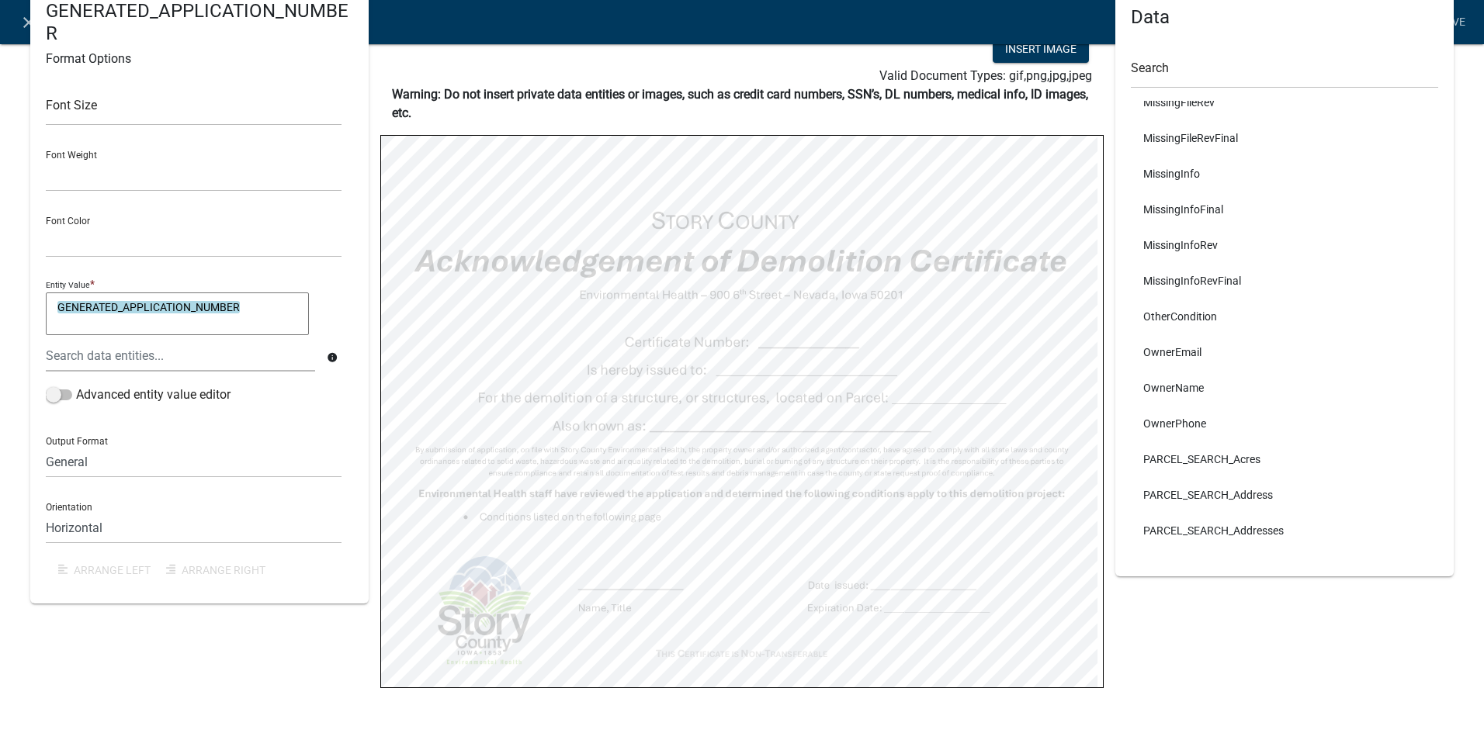 The height and width of the screenshot is (740, 1484). Describe the element at coordinates (180, 355) in the screenshot. I see `input: Search data entities...` at that location.